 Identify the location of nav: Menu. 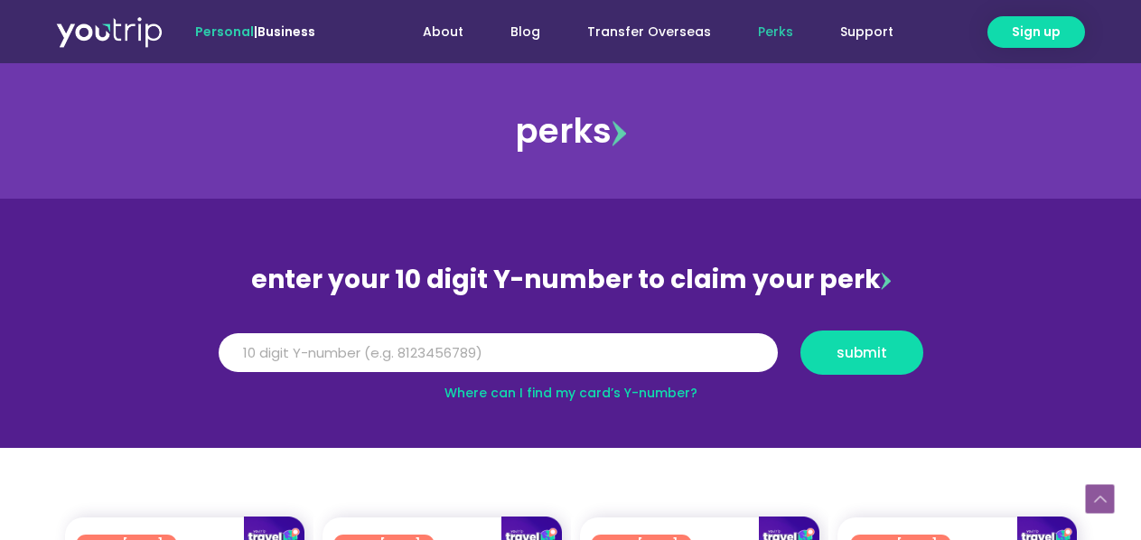
(641, 32).